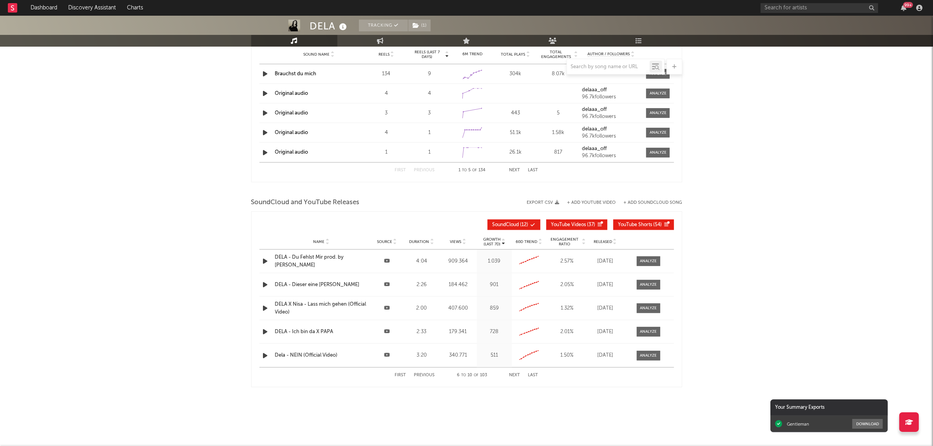 The height and width of the screenshot is (446, 933). I want to click on div: DELA - Ich bin da X PAPA, so click(321, 332).